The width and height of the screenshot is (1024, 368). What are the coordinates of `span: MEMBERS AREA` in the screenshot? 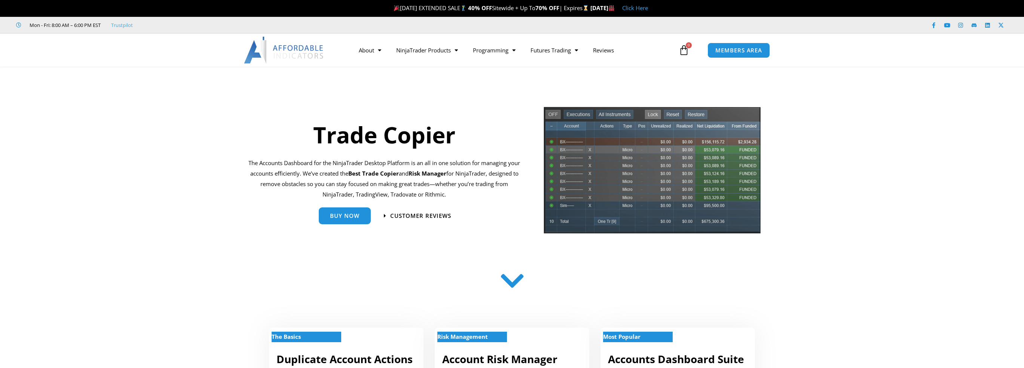 It's located at (739, 50).